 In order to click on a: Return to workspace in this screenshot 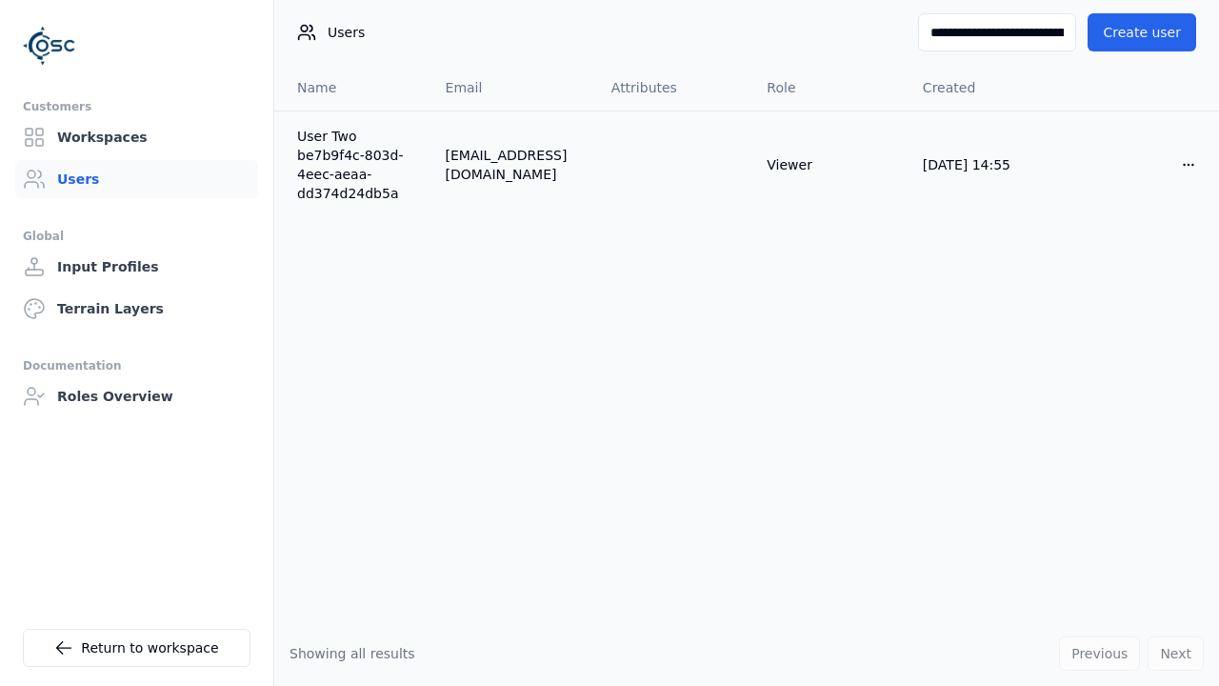, I will do `click(136, 647)`.